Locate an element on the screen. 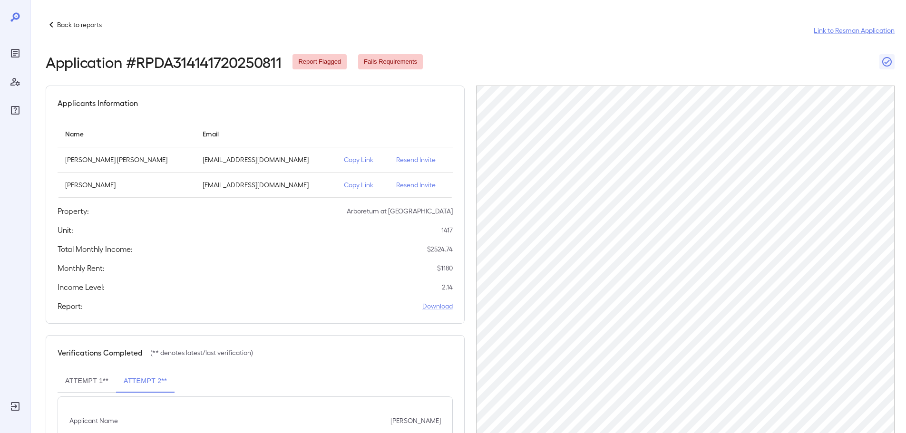 This screenshot has width=906, height=433. table: simple table is located at coordinates (255, 159).